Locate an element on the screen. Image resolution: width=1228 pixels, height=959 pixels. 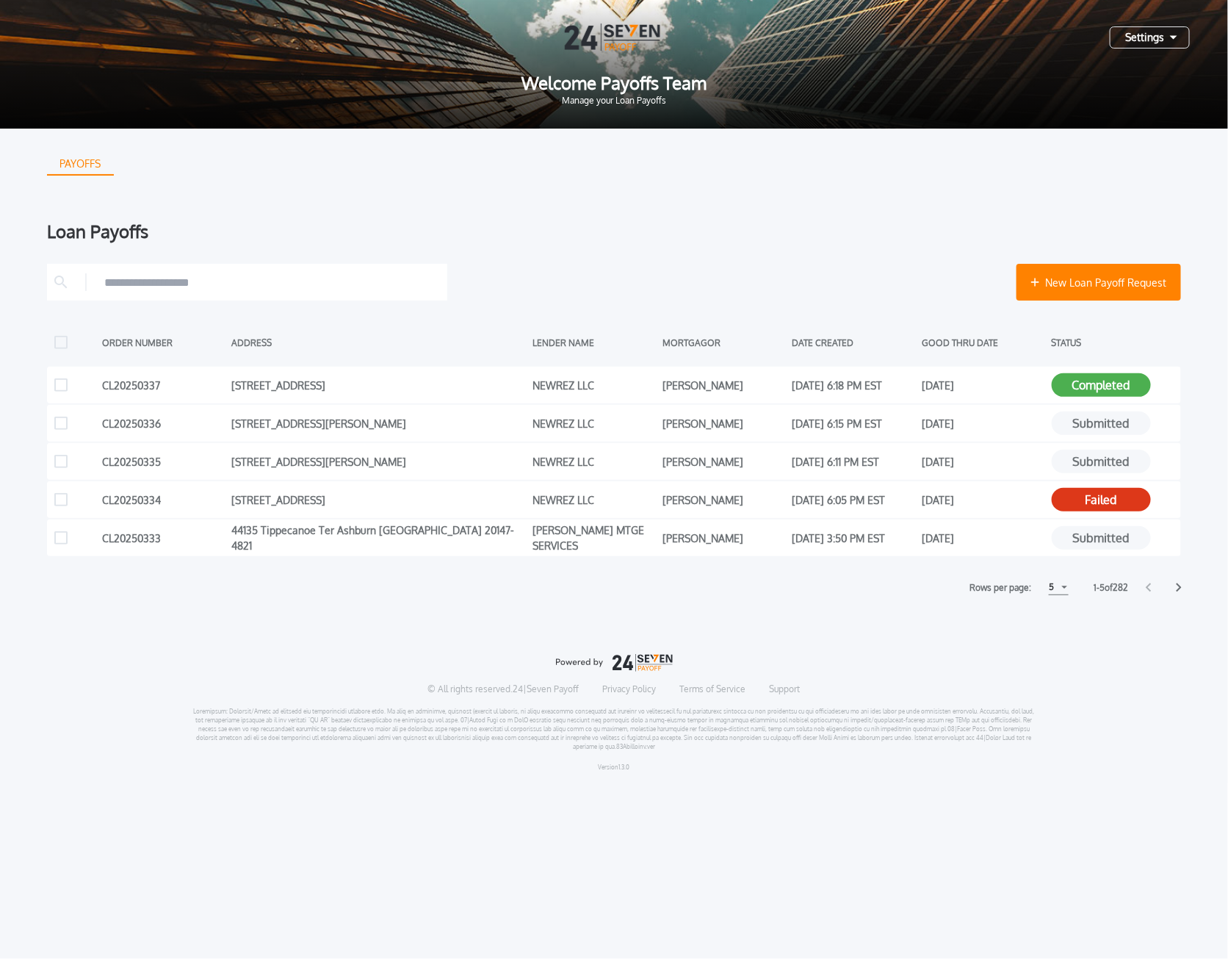
label: 1 - 5 of 282 is located at coordinates (1111, 588).